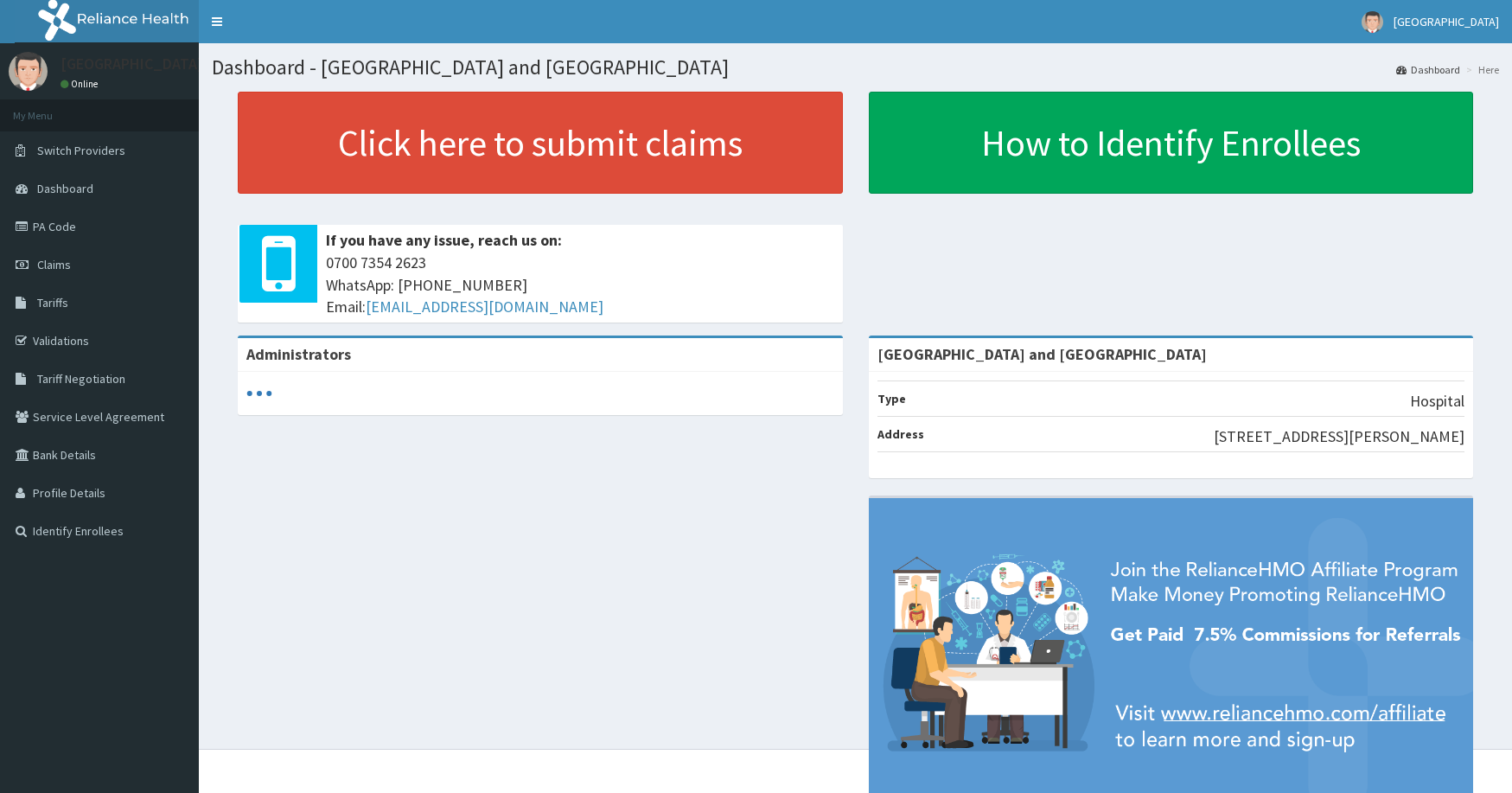  What do you see at coordinates (444, 240) in the screenshot?
I see `b: If you have any issue, reach us on:` at bounding box center [444, 240].